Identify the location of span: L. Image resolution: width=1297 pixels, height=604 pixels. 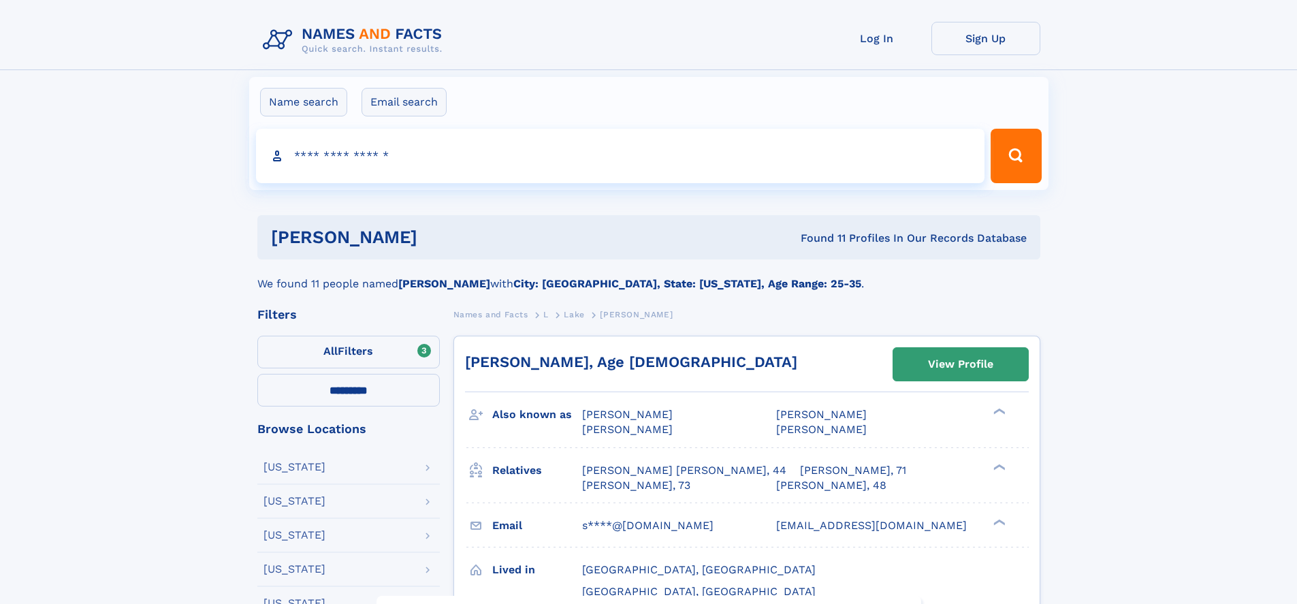
(546, 315).